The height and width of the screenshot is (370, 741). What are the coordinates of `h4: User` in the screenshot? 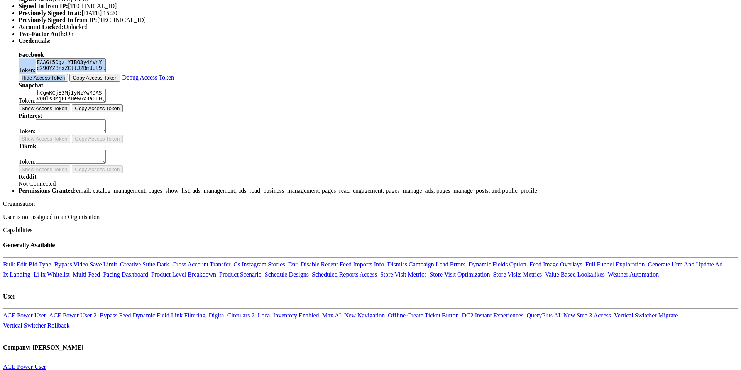 It's located at (370, 296).